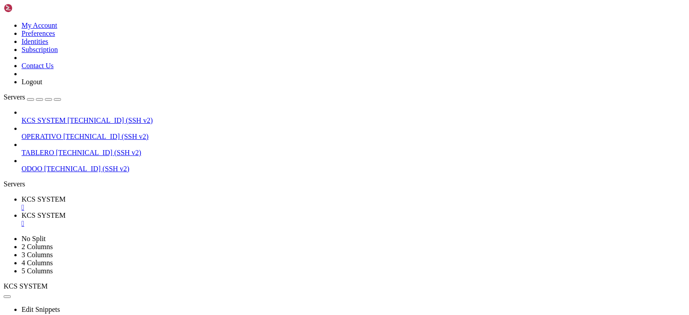 This screenshot has width=689, height=315. What do you see at coordinates (287, 68) in the screenshot?
I see `x-row: System load: 0.13 Processes: 181` at bounding box center [287, 68].